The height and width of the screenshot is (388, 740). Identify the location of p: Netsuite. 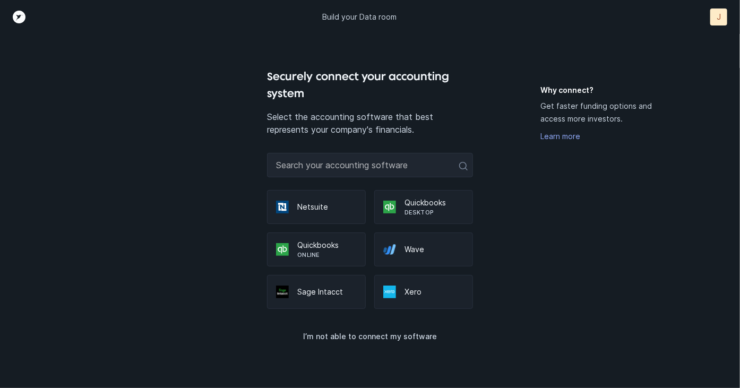
(327, 207).